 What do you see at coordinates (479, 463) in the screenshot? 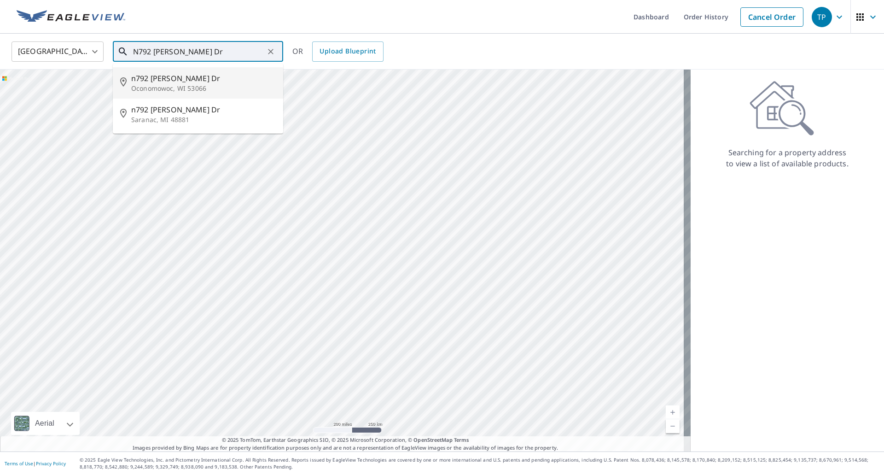
I see `p: © 2025 Eagle View Technologies, Inc. and Pictometry International Corp. All Rights Reserved. Repo...` at bounding box center [479, 463].